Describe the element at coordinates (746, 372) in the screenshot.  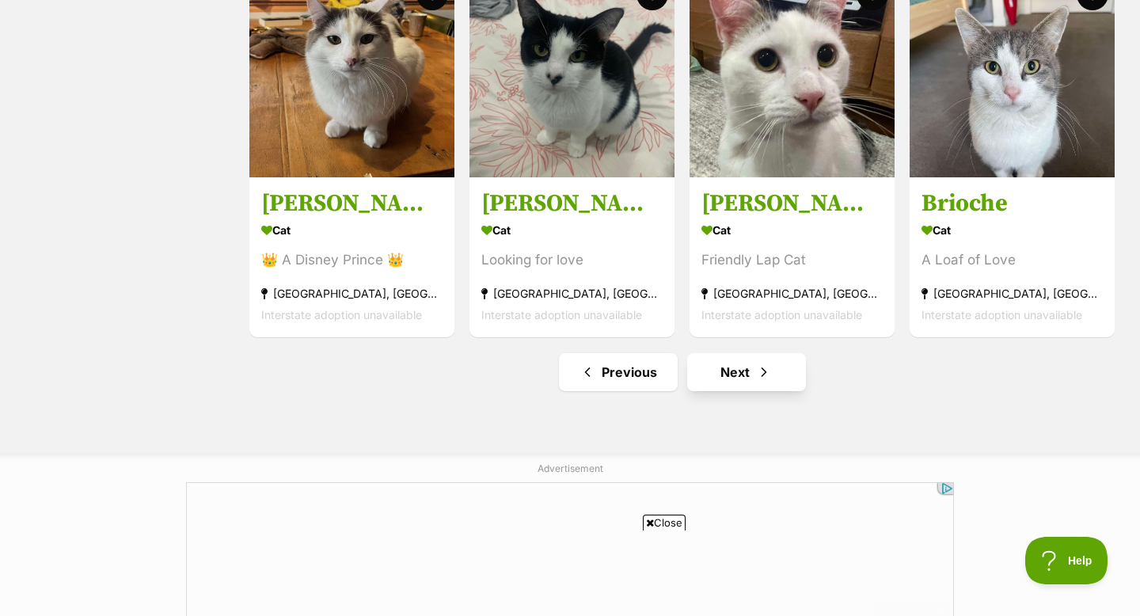
I see `a: Next page` at that location.